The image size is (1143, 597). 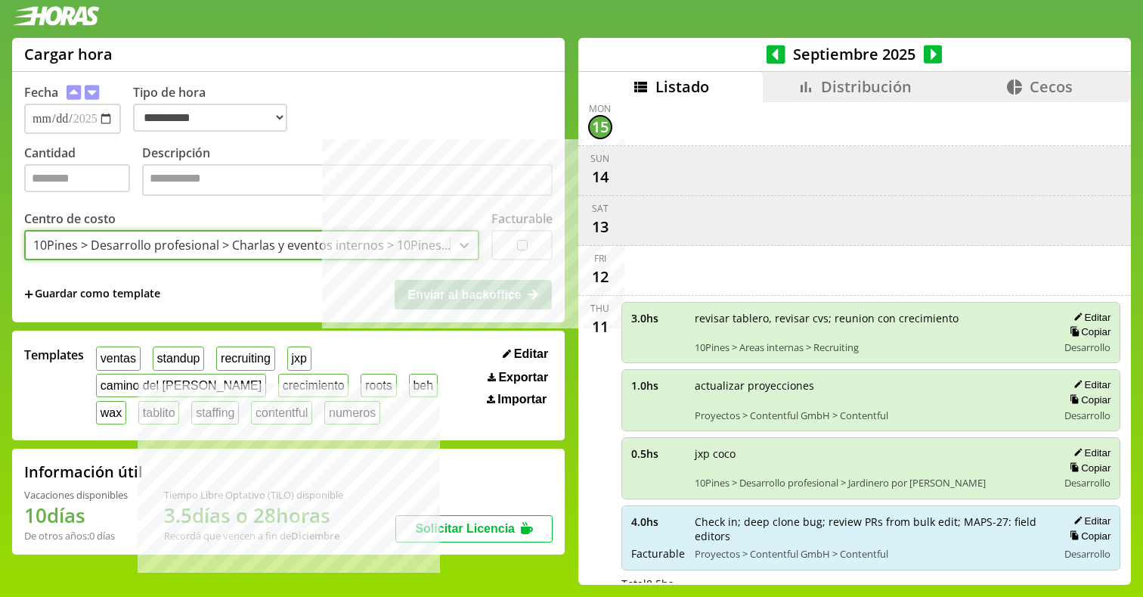 What do you see at coordinates (56, 16) in the screenshot?
I see `img: logotipo` at bounding box center [56, 16].